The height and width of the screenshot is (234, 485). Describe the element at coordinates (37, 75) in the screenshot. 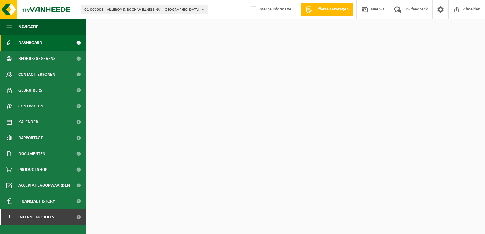

I see `span: Contactpersonen` at that location.